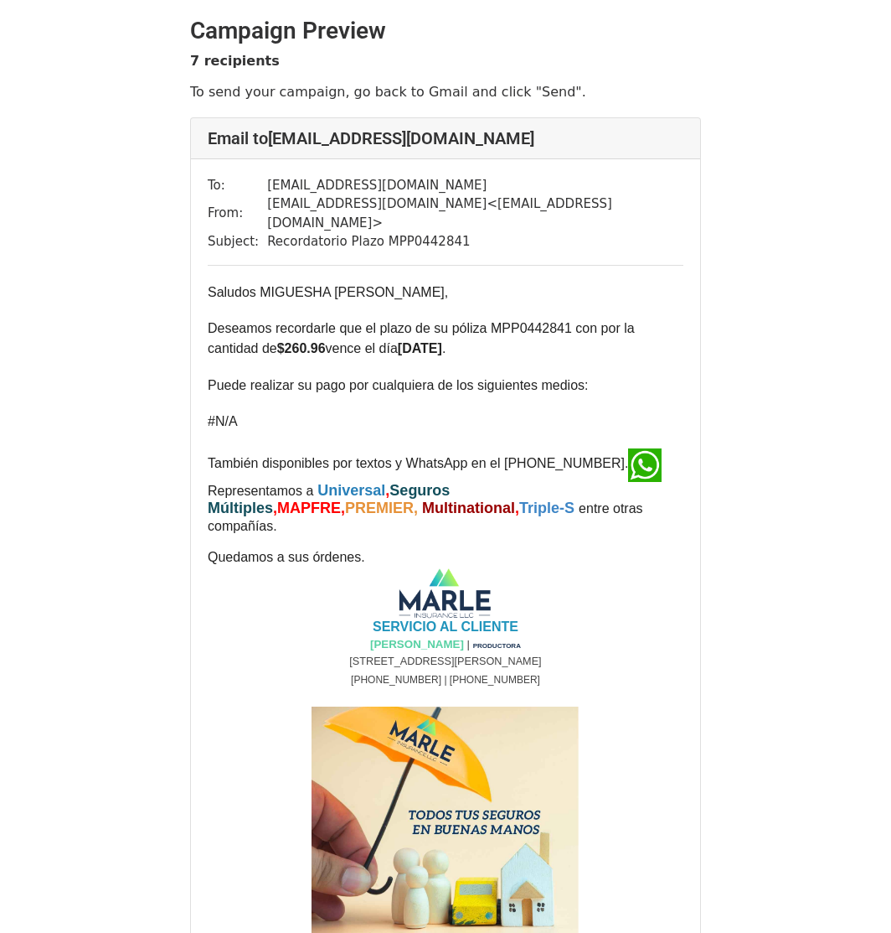 Image resolution: width=891 pixels, height=933 pixels. I want to click on font: Puede realizar su pago por cualquiera de los siguientes medios:, so click(398, 385).